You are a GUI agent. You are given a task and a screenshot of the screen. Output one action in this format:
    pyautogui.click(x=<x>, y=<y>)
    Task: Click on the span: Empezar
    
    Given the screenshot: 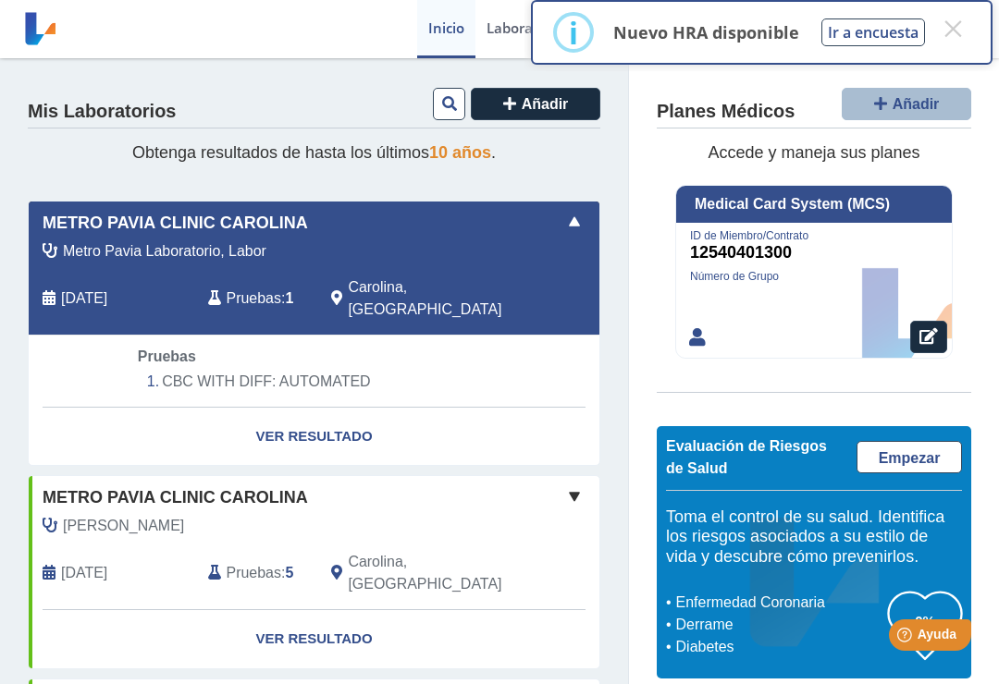 What is the action you would take?
    pyautogui.click(x=909, y=458)
    